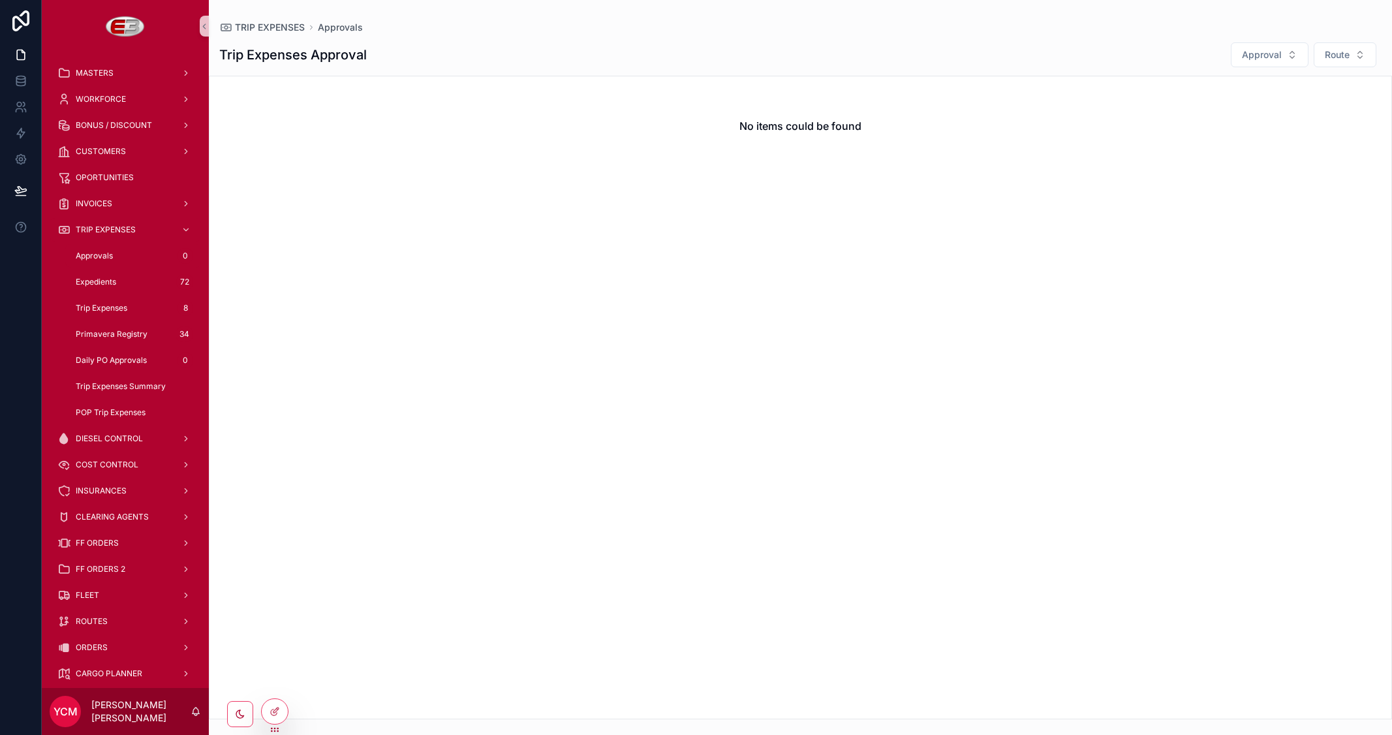  I want to click on a: CUSTOMERS, so click(125, 151).